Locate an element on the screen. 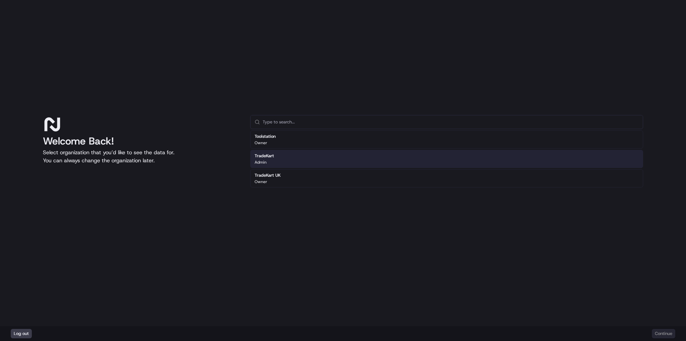 The width and height of the screenshot is (686, 341). h2: Toolstation is located at coordinates (265, 136).